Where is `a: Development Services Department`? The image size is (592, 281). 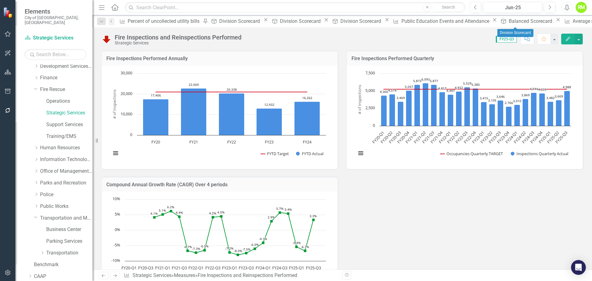 a: Development Services Department is located at coordinates (66, 66).